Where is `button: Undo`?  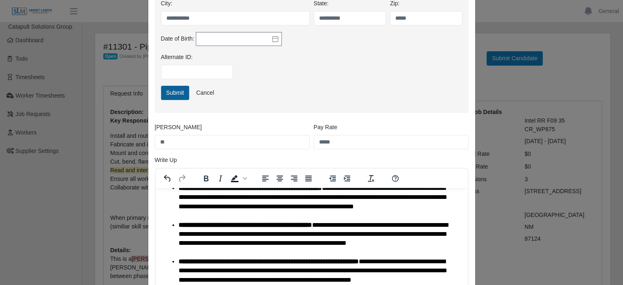 button: Undo is located at coordinates (168, 178).